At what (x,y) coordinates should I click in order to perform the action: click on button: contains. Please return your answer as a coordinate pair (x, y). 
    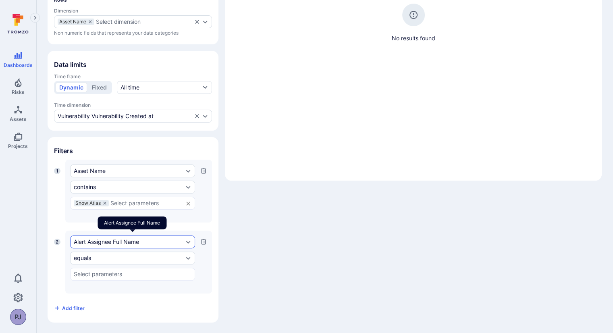
    Looking at the image, I should click on (129, 187).